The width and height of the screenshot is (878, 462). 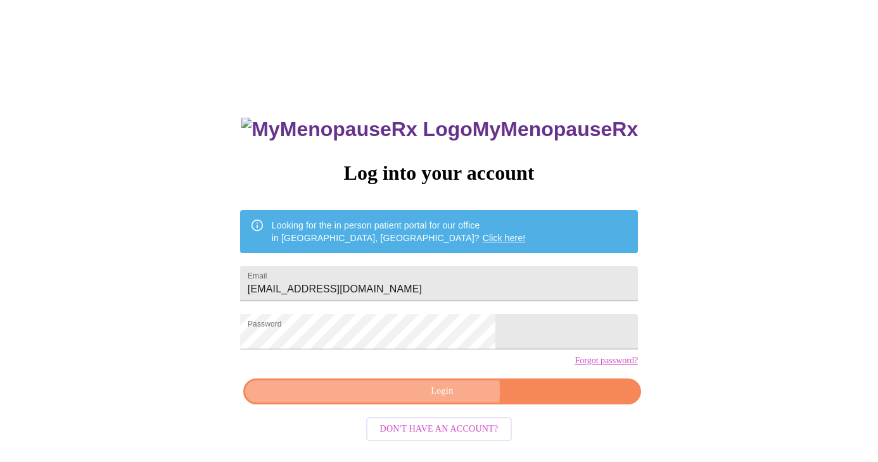 What do you see at coordinates (442, 391) in the screenshot?
I see `button: Login` at bounding box center [442, 391].